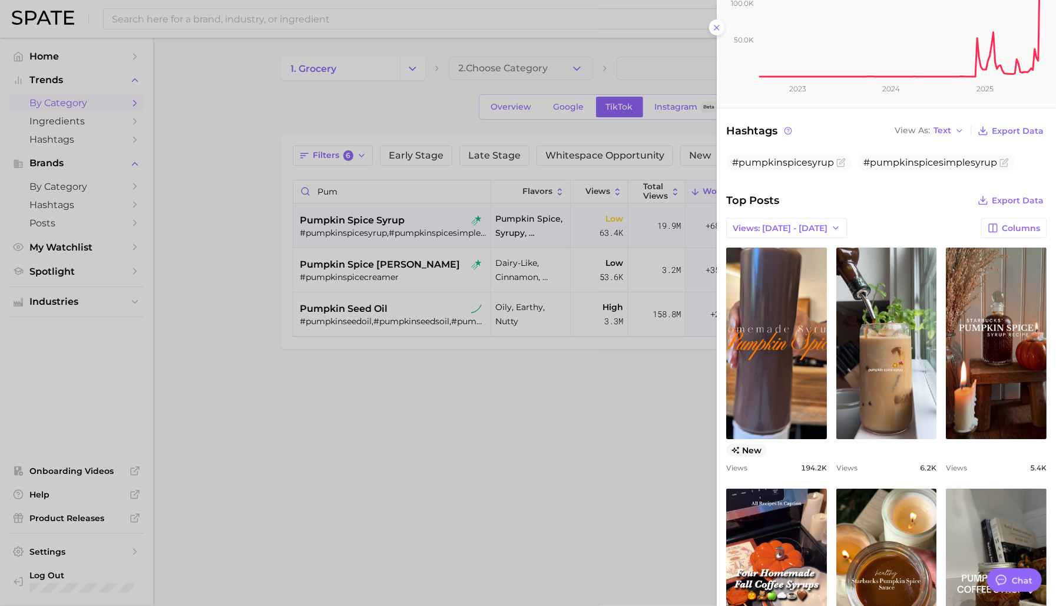  What do you see at coordinates (929, 467) in the screenshot?
I see `span: 6.2k` at bounding box center [929, 467].